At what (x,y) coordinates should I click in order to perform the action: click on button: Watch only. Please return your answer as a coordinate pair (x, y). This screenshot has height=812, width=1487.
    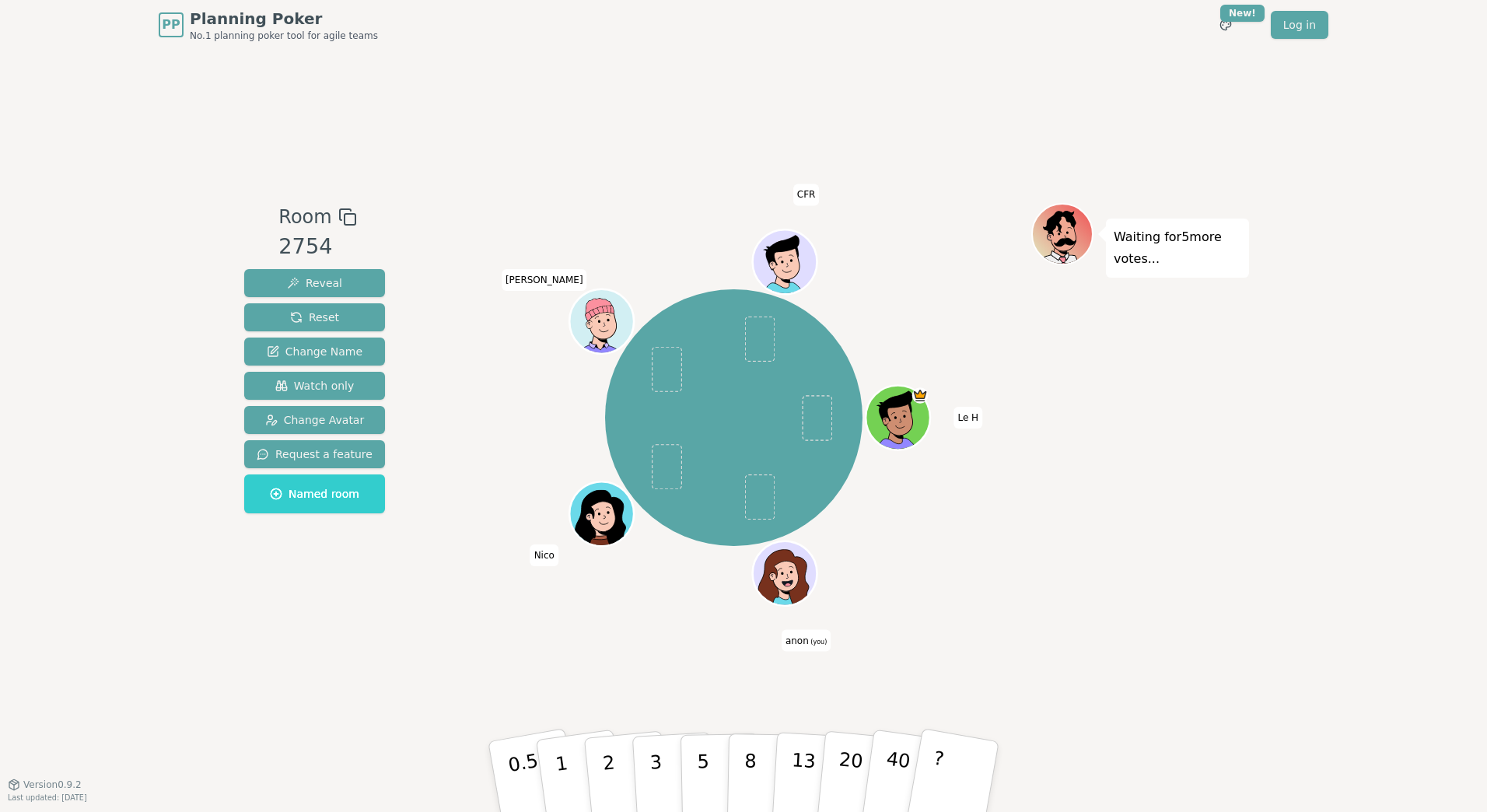
    Looking at the image, I should click on (314, 386).